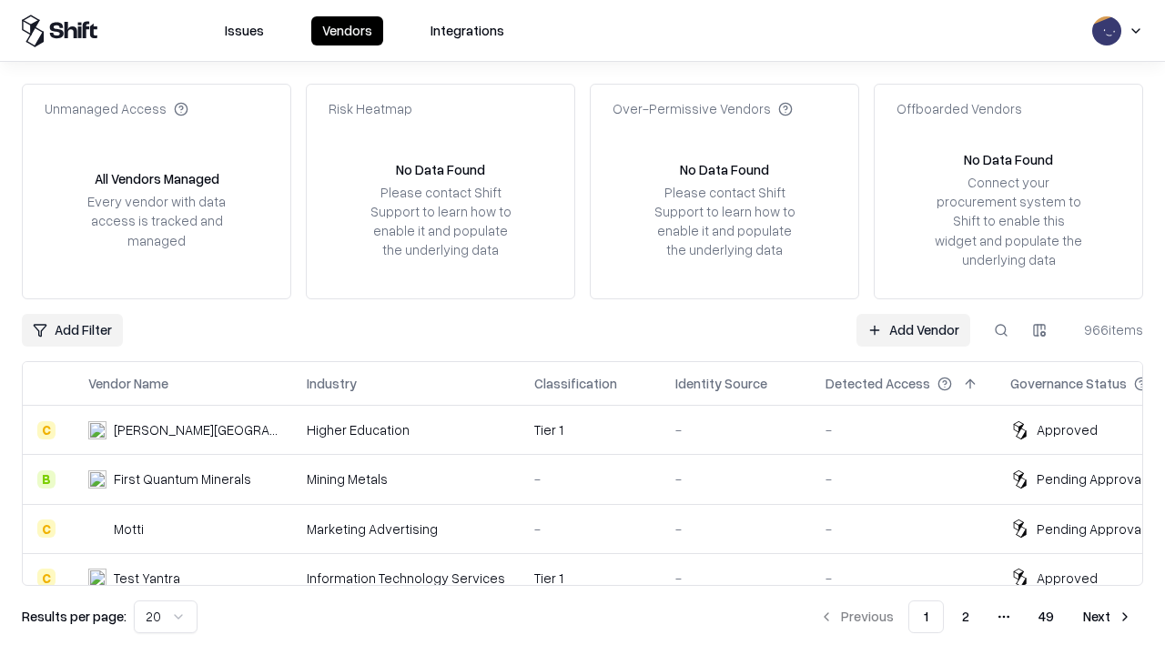 The width and height of the screenshot is (1165, 655). What do you see at coordinates (244, 31) in the screenshot?
I see `button: Issues` at bounding box center [244, 31].